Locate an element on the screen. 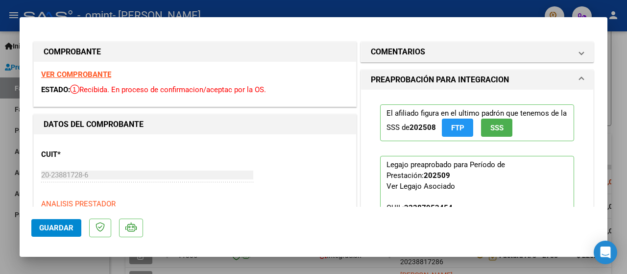 Image resolution: width=627 pixels, height=274 pixels. strong: 202509 is located at coordinates (437, 175).